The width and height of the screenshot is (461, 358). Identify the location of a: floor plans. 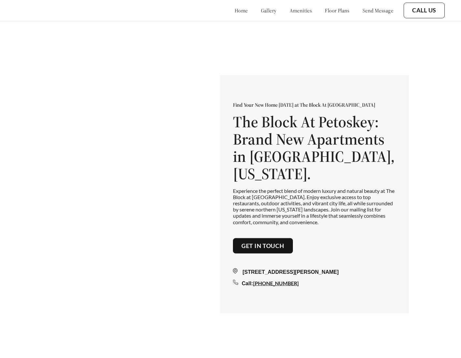
(337, 10).